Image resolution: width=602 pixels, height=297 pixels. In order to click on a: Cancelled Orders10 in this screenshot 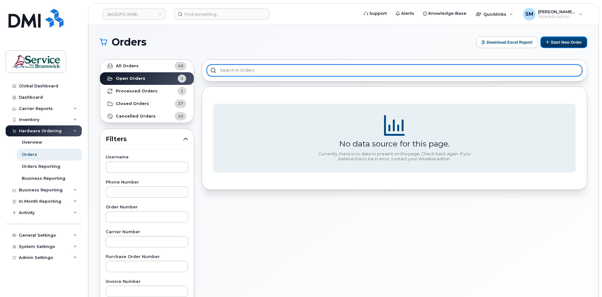, I will do `click(147, 116)`.